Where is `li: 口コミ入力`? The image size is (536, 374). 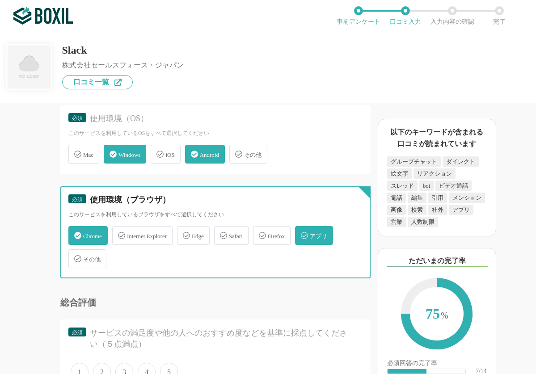 li: 口コミ入力 is located at coordinates (405, 16).